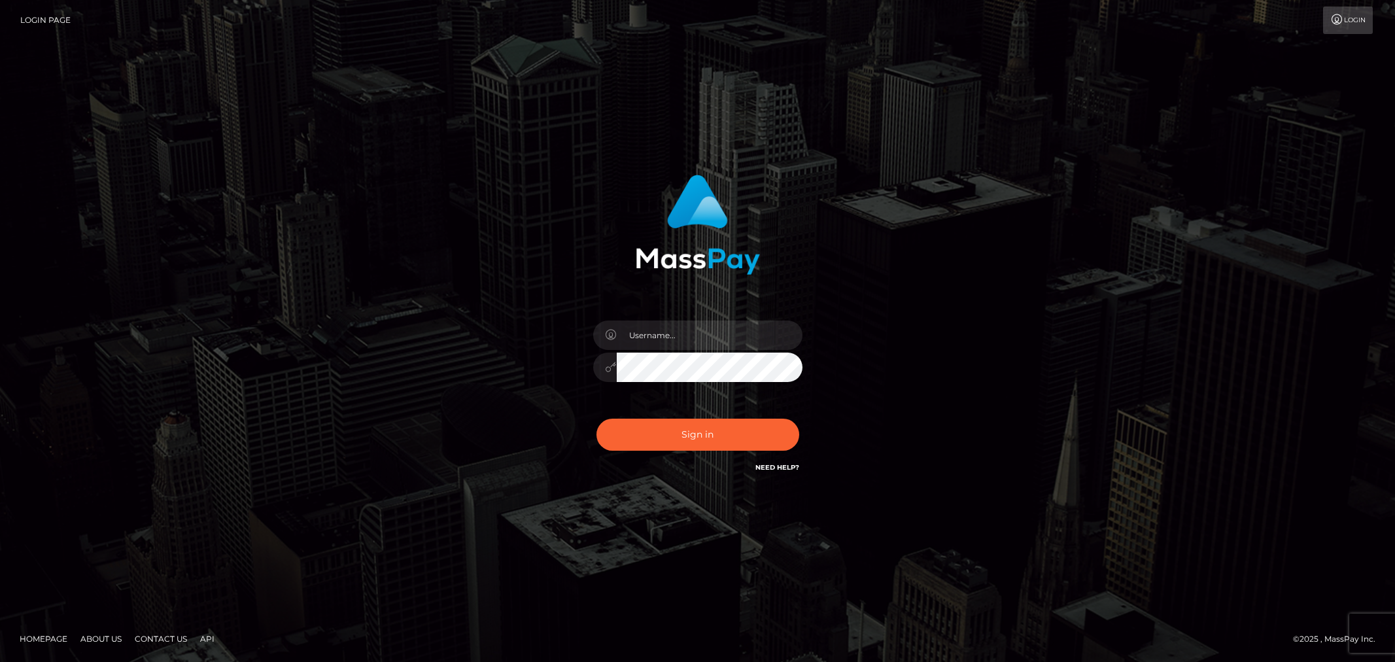 The image size is (1395, 662). Describe the element at coordinates (698, 434) in the screenshot. I see `button: Sign in` at that location.